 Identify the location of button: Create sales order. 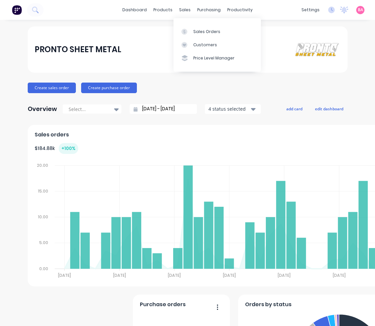
(52, 88).